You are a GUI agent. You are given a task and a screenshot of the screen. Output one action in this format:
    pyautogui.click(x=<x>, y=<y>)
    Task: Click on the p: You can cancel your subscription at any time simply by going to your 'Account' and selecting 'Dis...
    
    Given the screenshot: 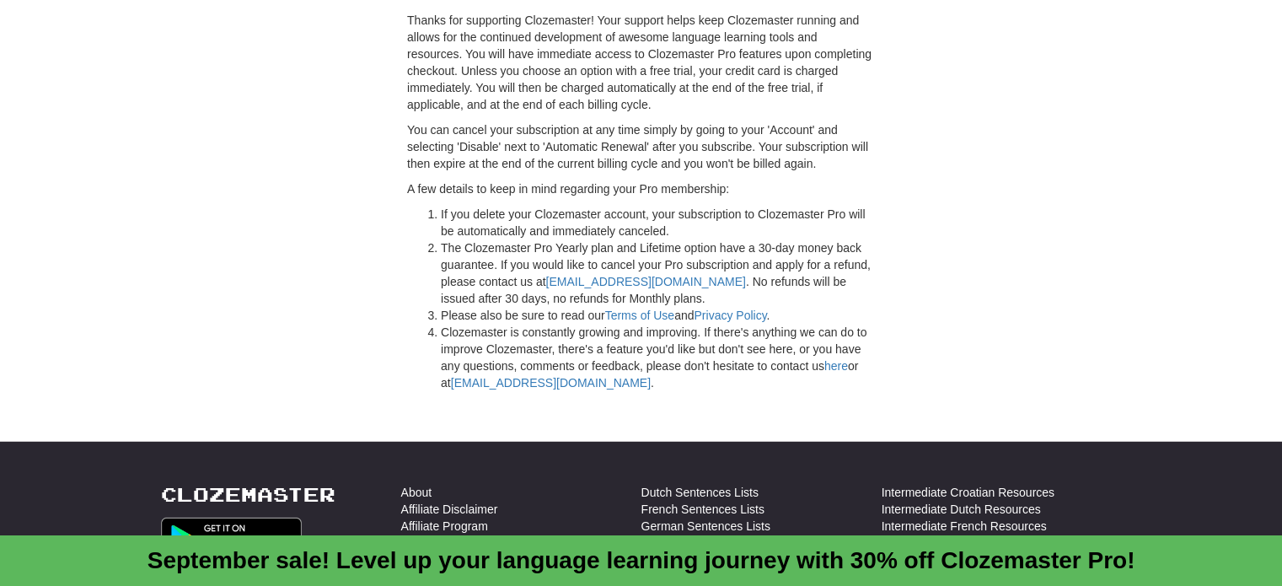 What is the action you would take?
    pyautogui.click(x=641, y=147)
    